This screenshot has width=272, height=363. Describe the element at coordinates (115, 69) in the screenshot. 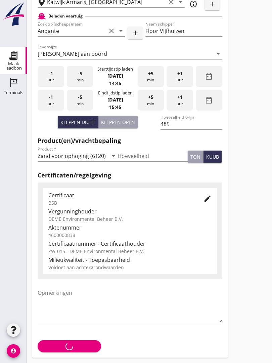

I see `div: Starttijdstip laden` at that location.